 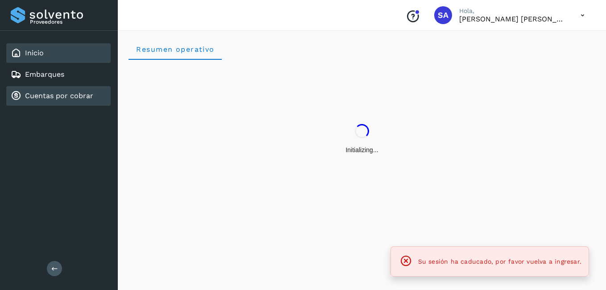 What do you see at coordinates (513, 11) in the screenshot?
I see `p: Hola,` at bounding box center [513, 11].